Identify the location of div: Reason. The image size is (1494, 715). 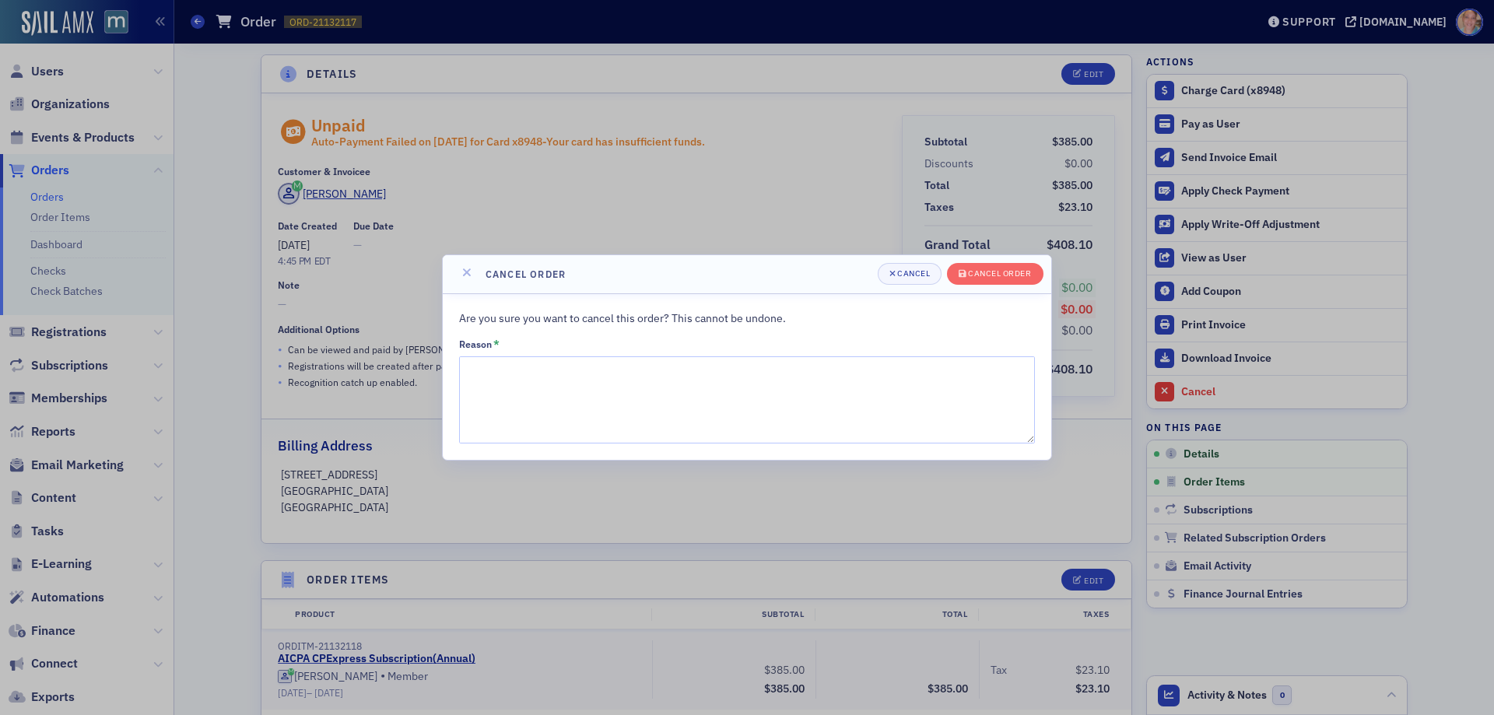
(475, 344).